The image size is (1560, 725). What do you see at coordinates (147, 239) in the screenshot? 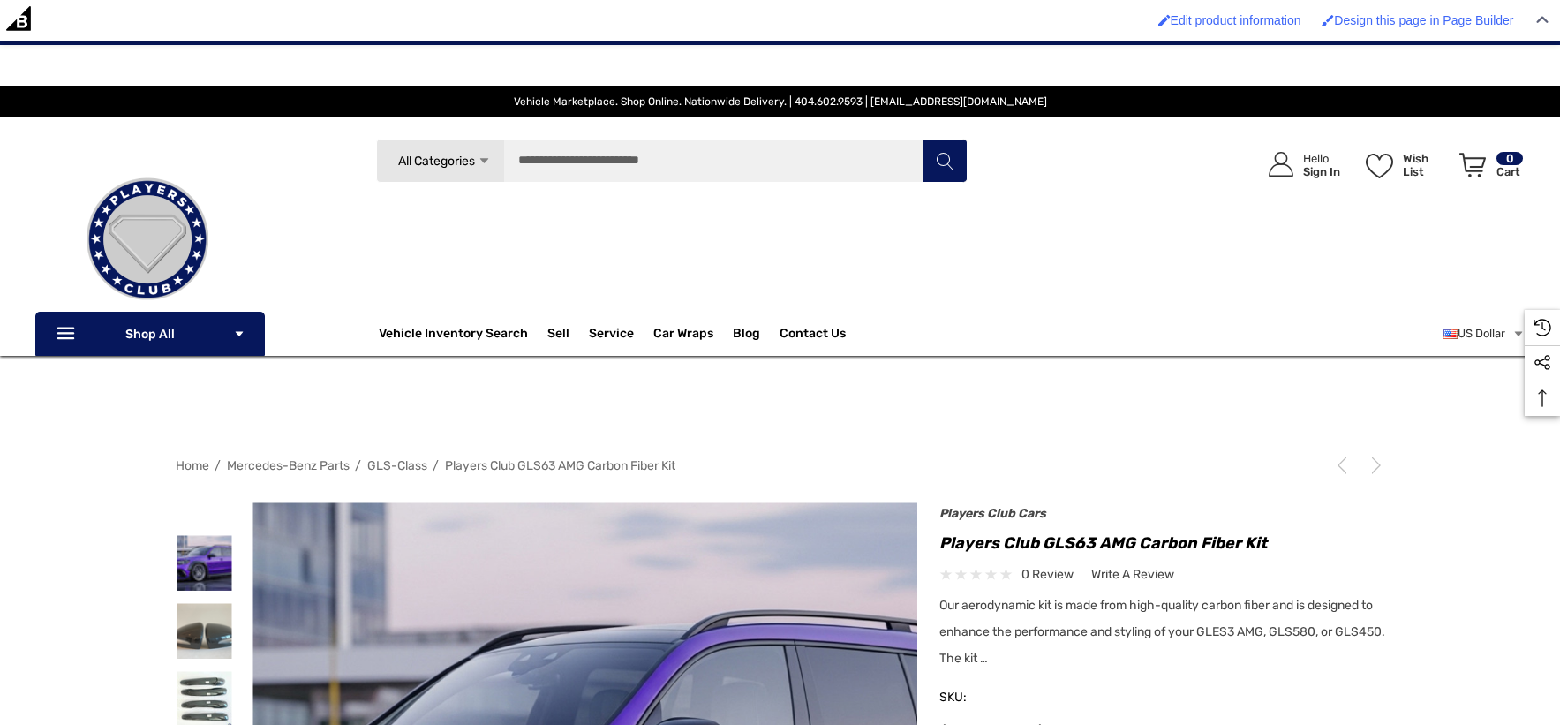
I see `img: Players Club | Cars For Sale` at bounding box center [147, 239].